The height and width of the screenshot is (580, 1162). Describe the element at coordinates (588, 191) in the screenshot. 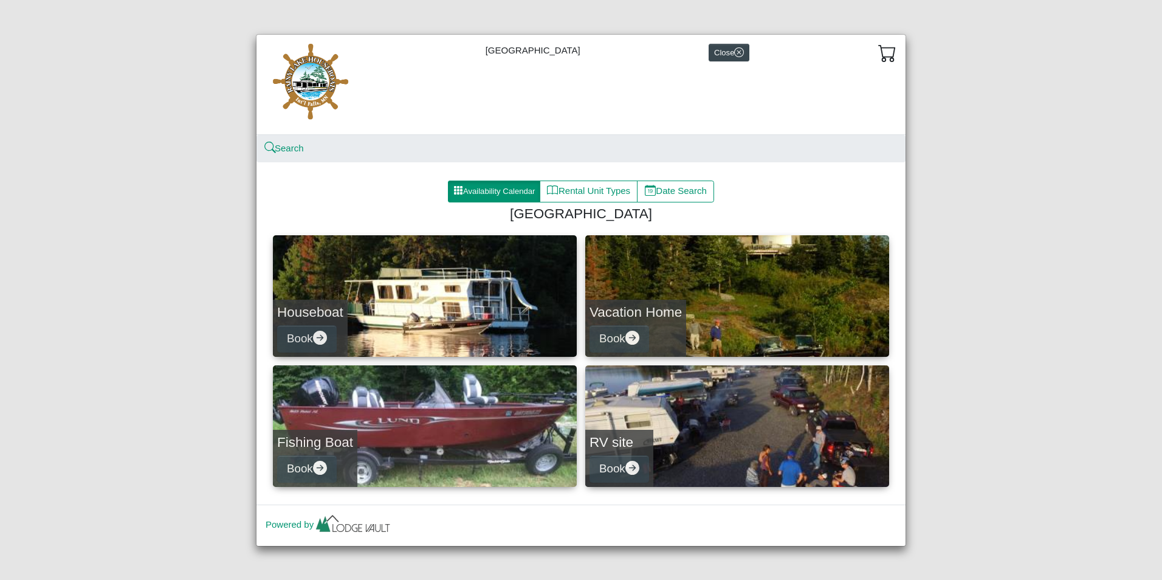

I see `button: bookRental Unit Types` at that location.